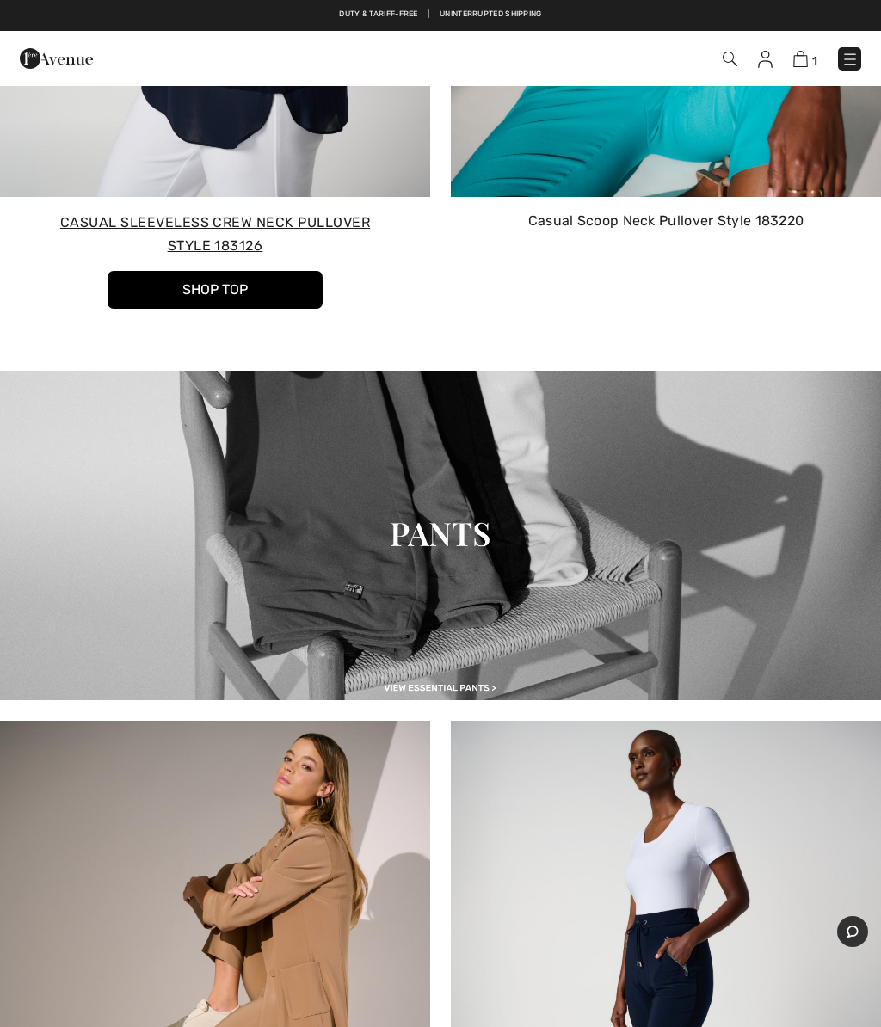 The image size is (881, 1027). I want to click on button: Shop Top, so click(215, 290).